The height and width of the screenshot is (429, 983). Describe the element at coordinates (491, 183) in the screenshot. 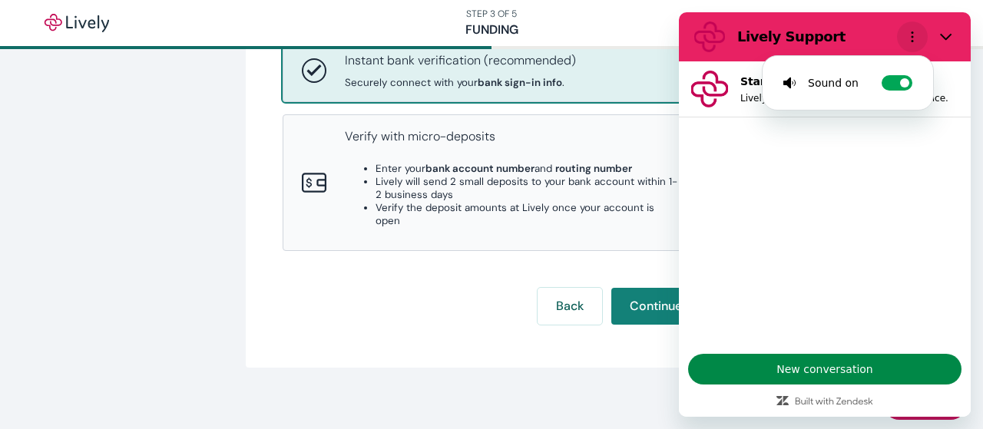

I see `button: Micro-depositsVerify with micro-depositsEnter yourbank account numberand routing numberLively wil...` at that location.